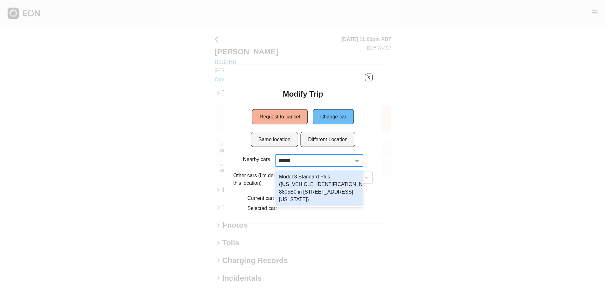 The width and height of the screenshot is (606, 288). Describe the element at coordinates (369, 77) in the screenshot. I see `button: X` at that location.